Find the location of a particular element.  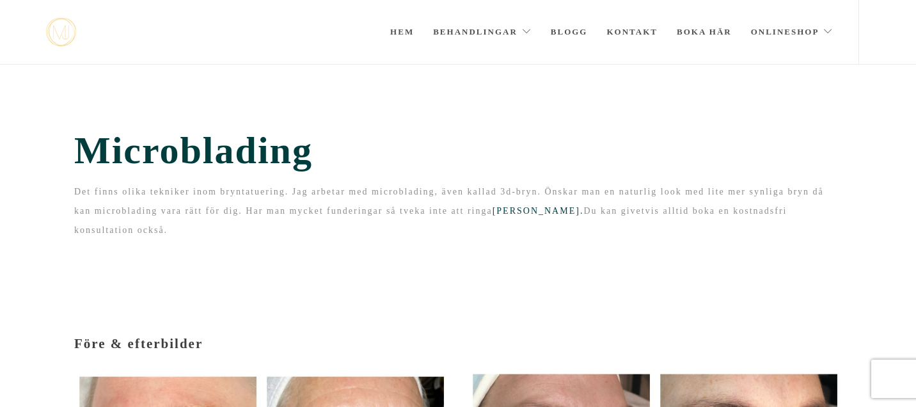

span: Före & efterbilder is located at coordinates (138, 344).